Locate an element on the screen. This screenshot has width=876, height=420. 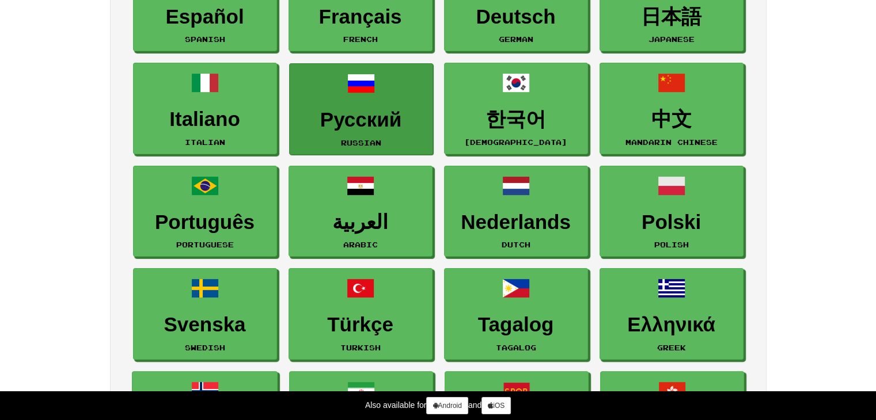
a: РусскийRussian is located at coordinates (361, 109).